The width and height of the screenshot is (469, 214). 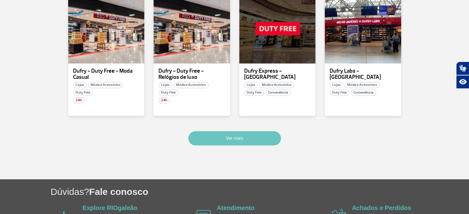 I want to click on button: Abrir recursos assistivos., so click(x=462, y=82).